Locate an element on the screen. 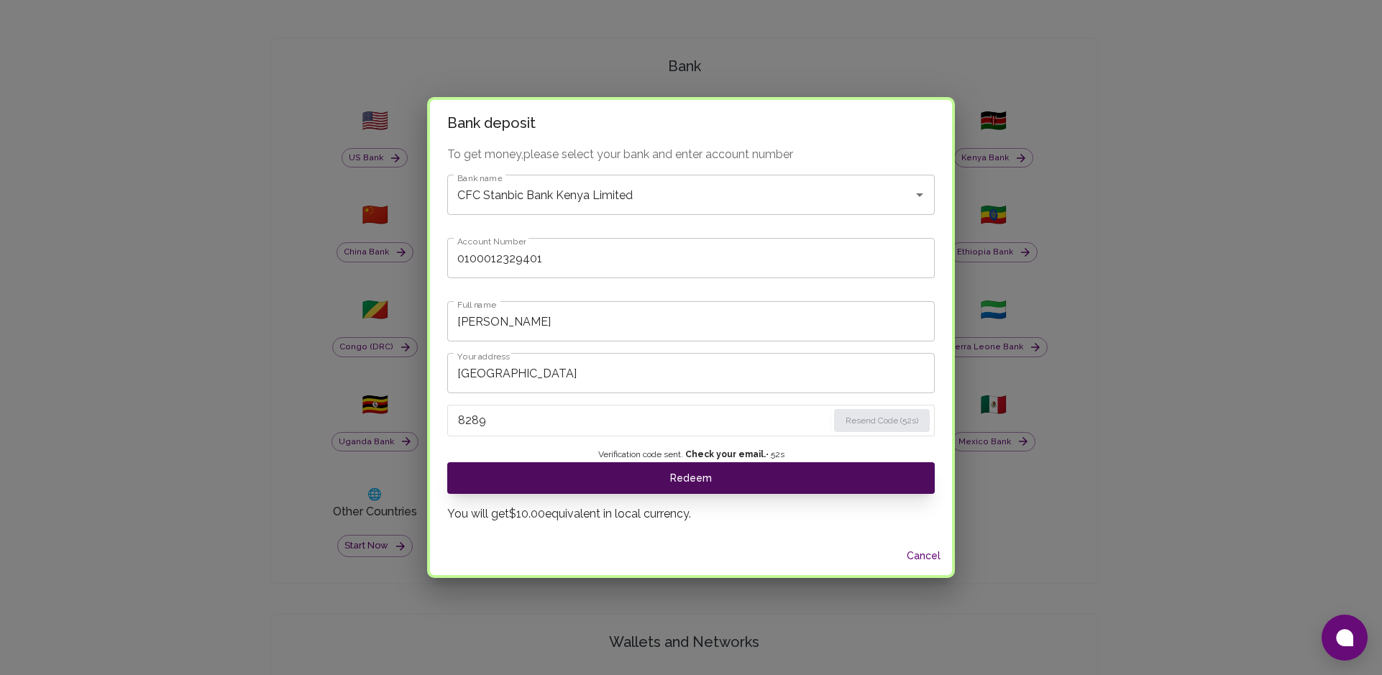 The width and height of the screenshot is (1382, 675). button: Redeem is located at coordinates (691, 478).